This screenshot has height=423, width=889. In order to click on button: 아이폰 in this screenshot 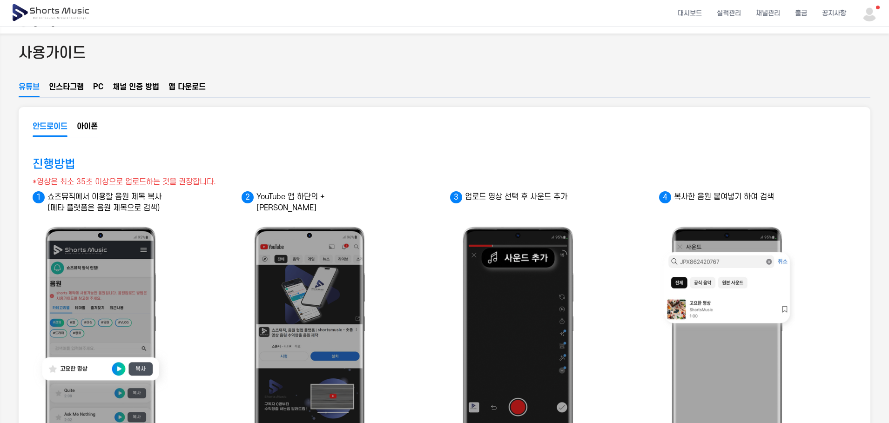, I will do `click(87, 129)`.